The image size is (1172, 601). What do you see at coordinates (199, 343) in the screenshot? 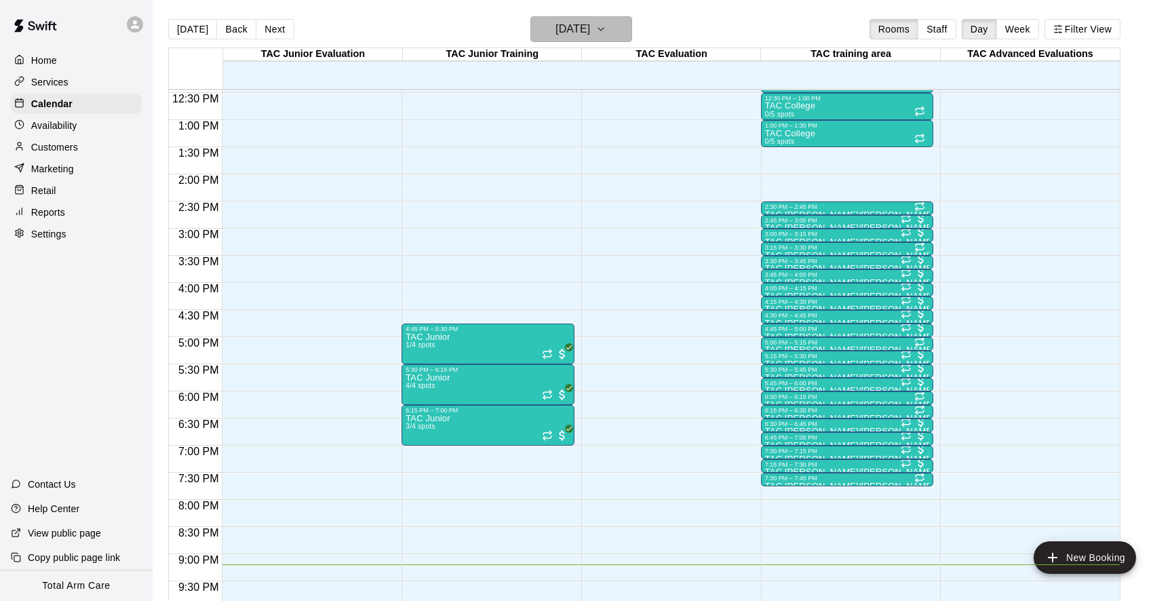
I see `span: 5:00 PM` at bounding box center [199, 343].